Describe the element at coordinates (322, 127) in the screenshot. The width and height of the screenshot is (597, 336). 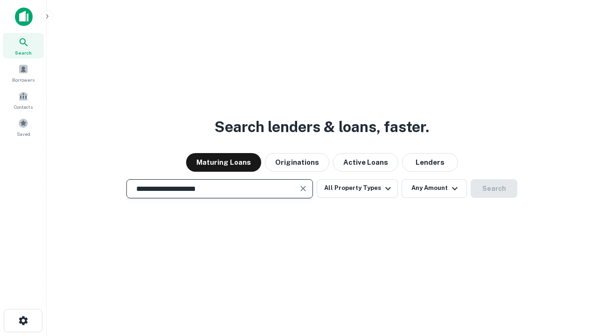
I see `h3: Search lenders & loans, faster.` at that location.